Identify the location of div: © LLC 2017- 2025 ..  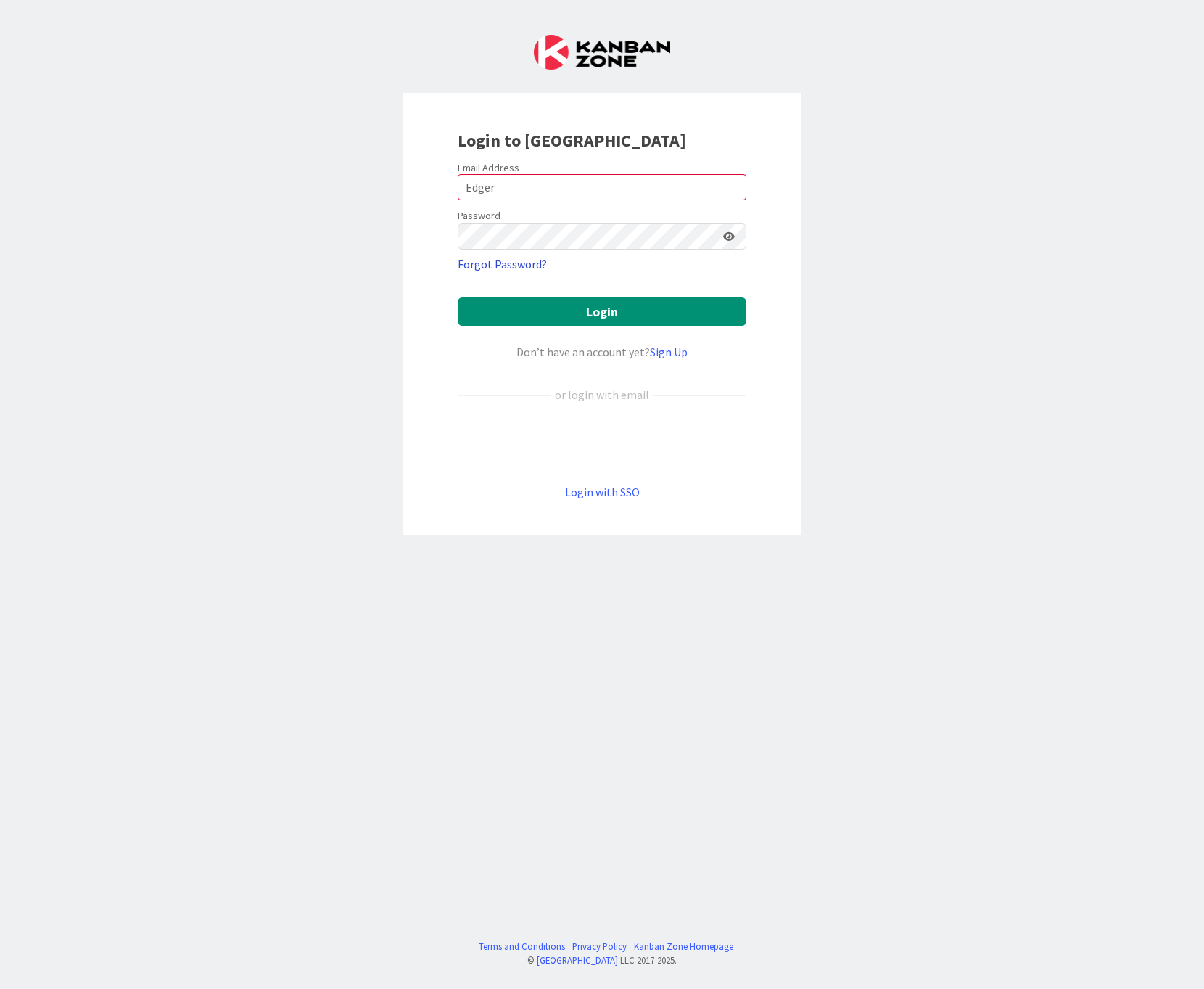
(602, 959).